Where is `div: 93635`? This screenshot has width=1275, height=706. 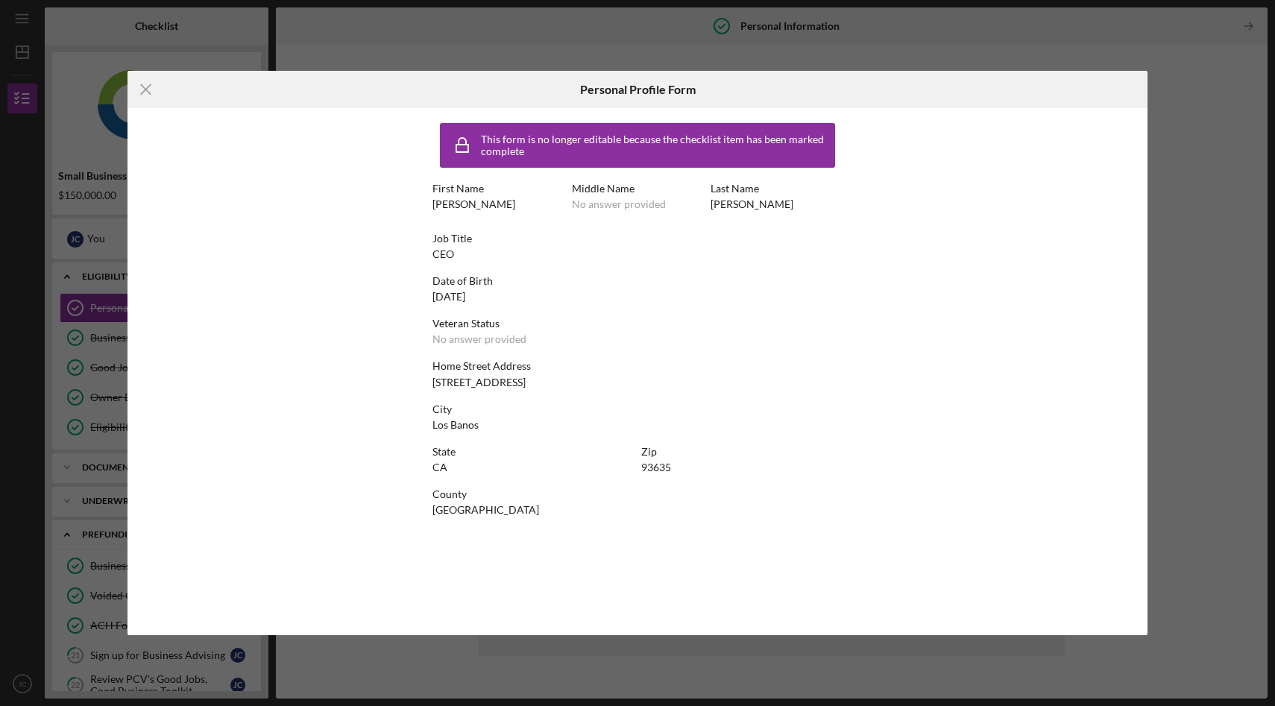 div: 93635 is located at coordinates (656, 468).